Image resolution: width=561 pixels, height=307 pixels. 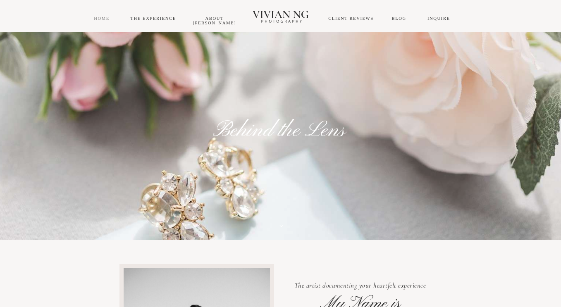 What do you see at coordinates (153, 18) in the screenshot?
I see `a: THE EXPERIENCE` at bounding box center [153, 18].